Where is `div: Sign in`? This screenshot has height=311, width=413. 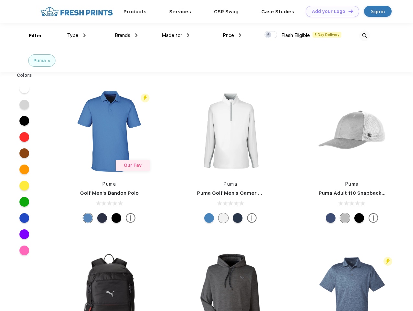 div: Sign in is located at coordinates (378, 11).